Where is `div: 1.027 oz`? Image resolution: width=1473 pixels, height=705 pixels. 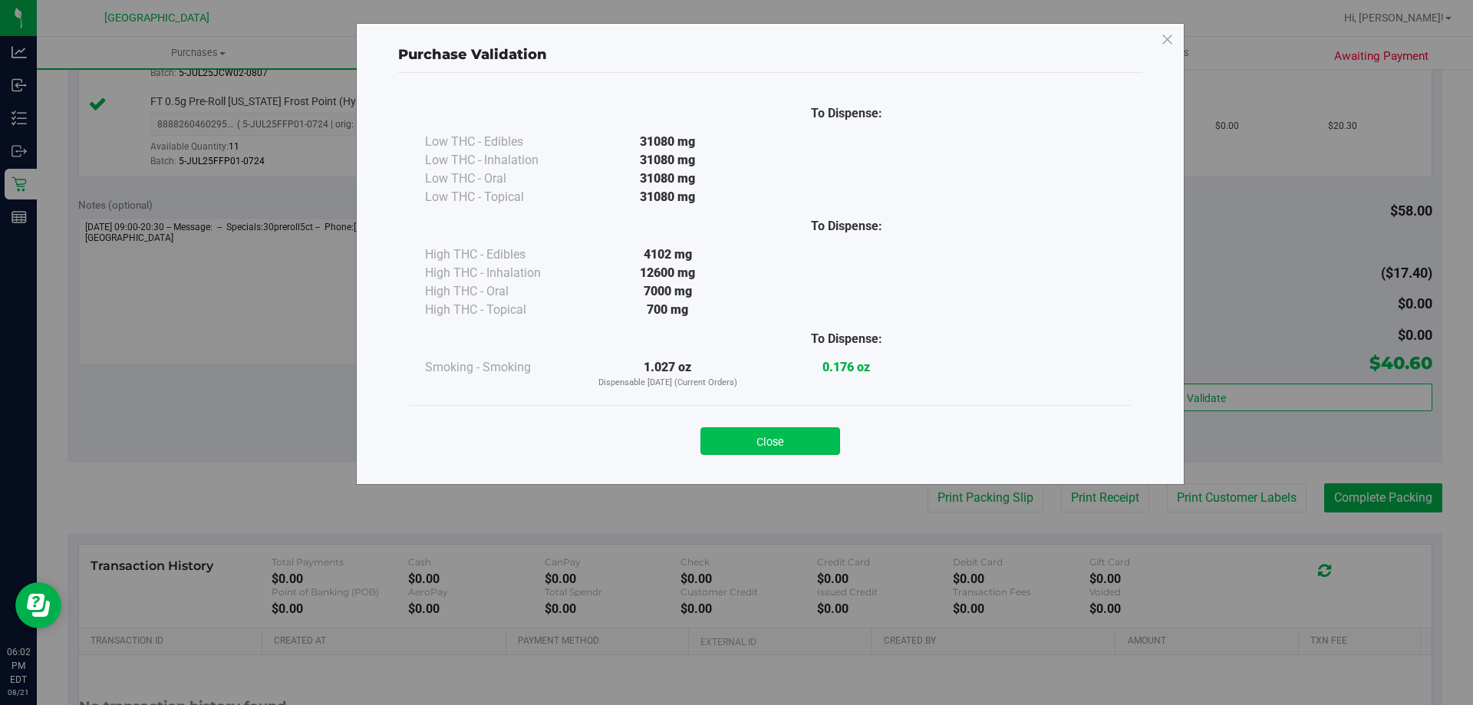 div: 1.027 oz is located at coordinates (667, 374).